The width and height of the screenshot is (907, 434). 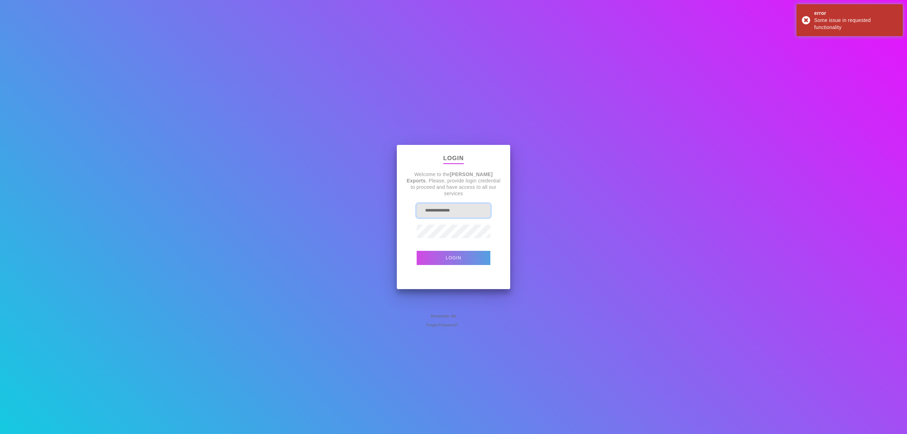 I want to click on span: Forgot Password?, so click(x=442, y=325).